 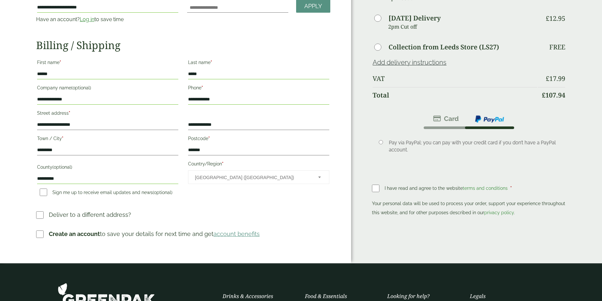 What do you see at coordinates (108, 20) in the screenshot?
I see `p: Have an account? to save time` at bounding box center [108, 20].